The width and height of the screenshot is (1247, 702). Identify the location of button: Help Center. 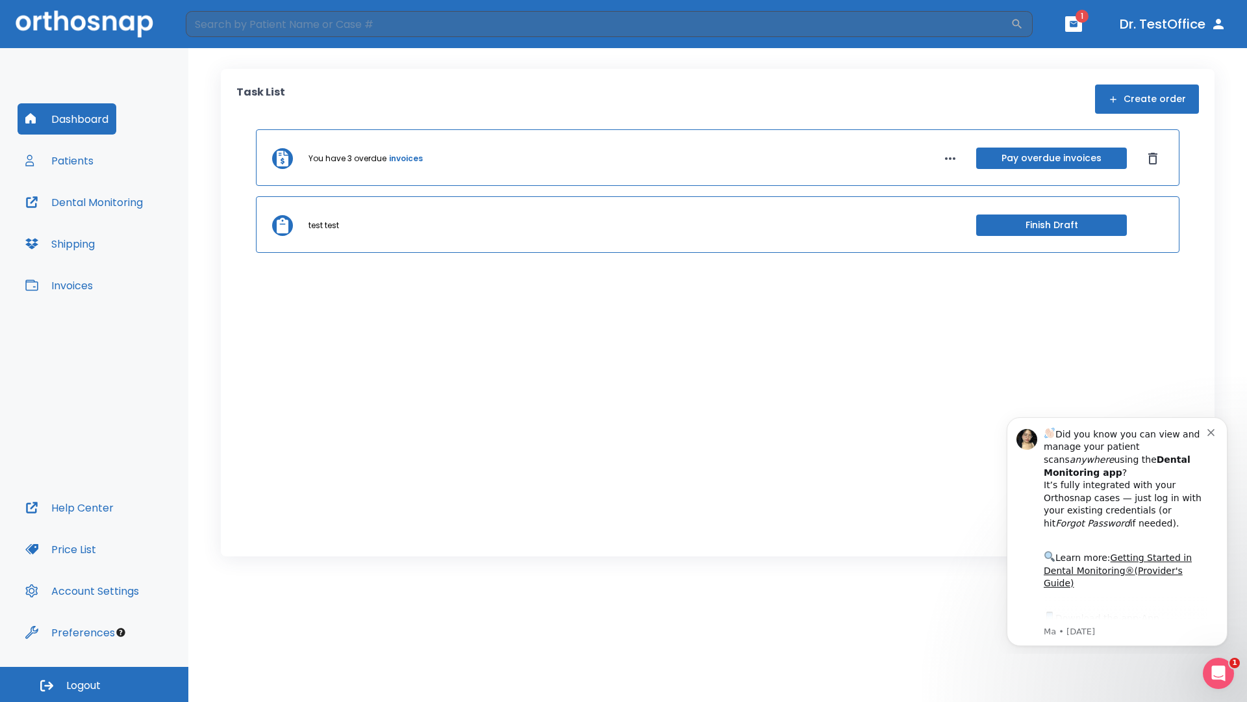
(70, 507).